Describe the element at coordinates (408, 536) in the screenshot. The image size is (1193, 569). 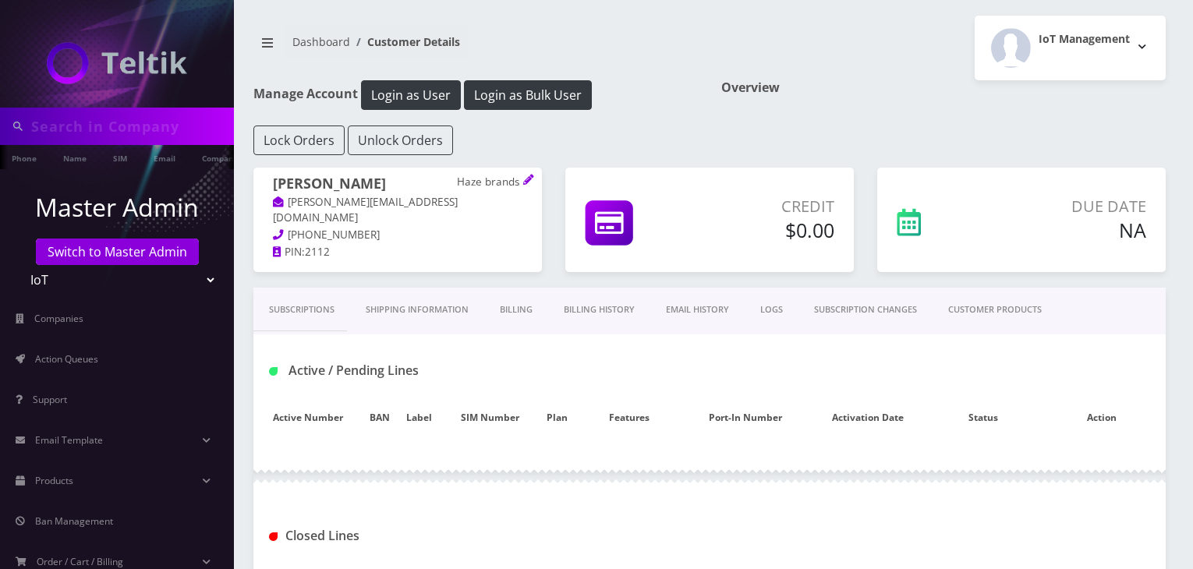
I see `h1: Closed Lines` at that location.